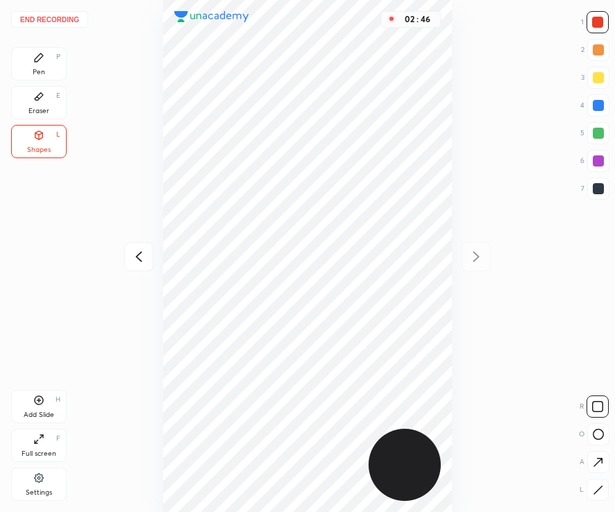  Describe the element at coordinates (49, 19) in the screenshot. I see `button: End recording` at that location.